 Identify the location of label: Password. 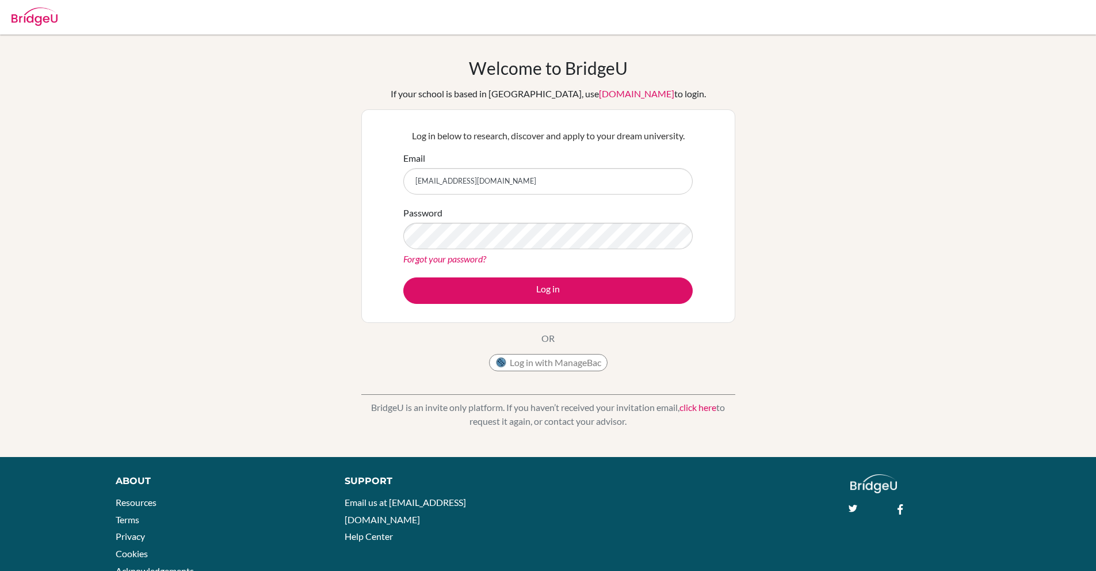
(423, 213).